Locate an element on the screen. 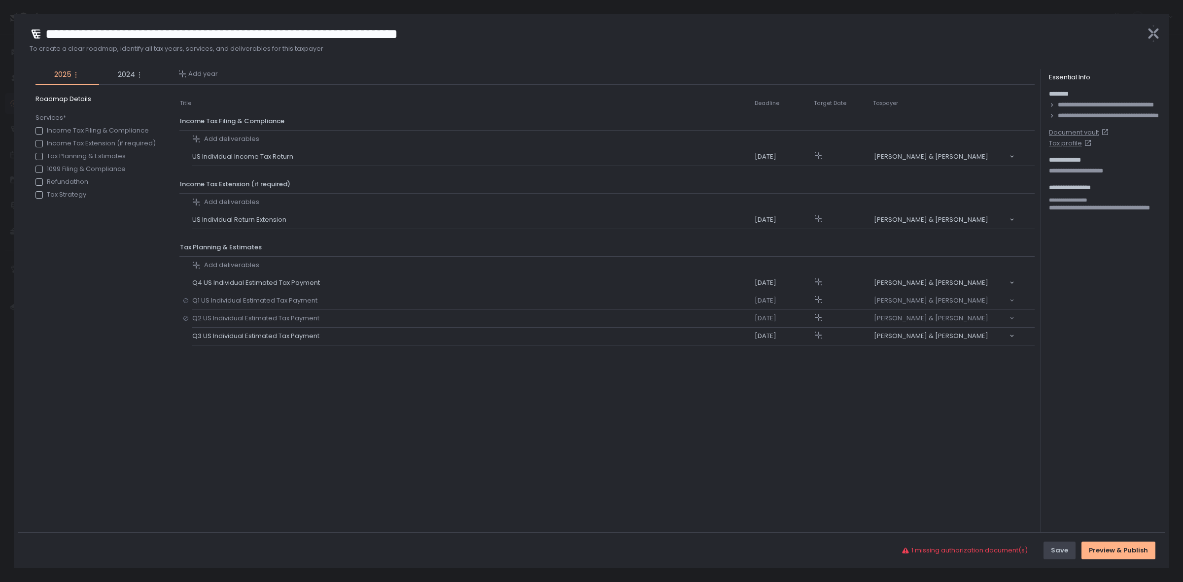 The image size is (1183, 582). span: Tax Planning & Estimates is located at coordinates (221, 247).